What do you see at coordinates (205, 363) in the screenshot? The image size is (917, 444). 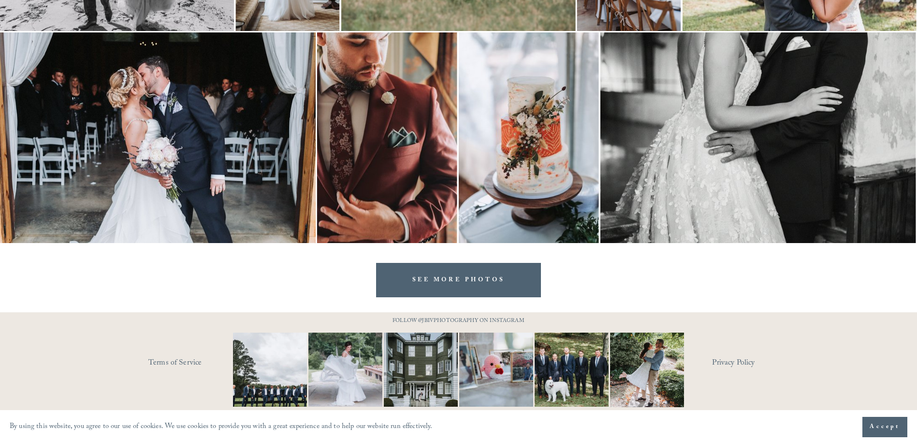 I see `a: Terms of Service` at bounding box center [205, 363].